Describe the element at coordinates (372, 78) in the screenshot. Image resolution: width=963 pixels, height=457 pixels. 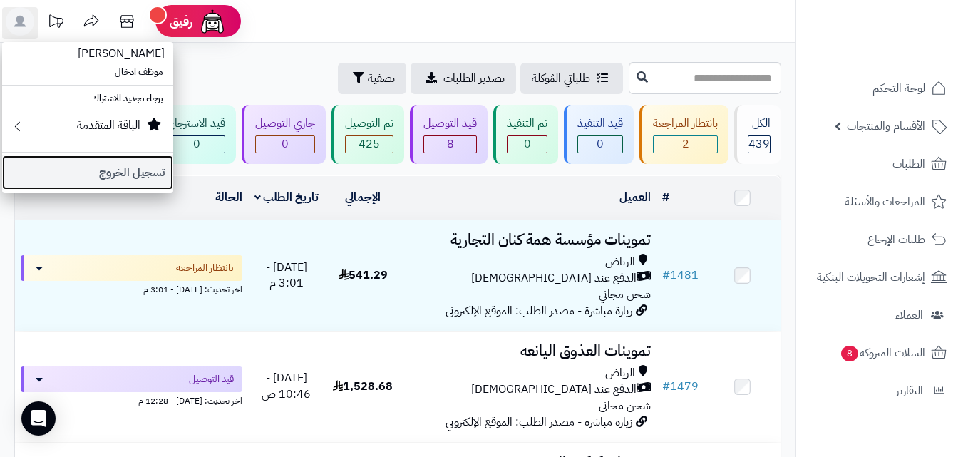
I see `button: تصفية` at that location.